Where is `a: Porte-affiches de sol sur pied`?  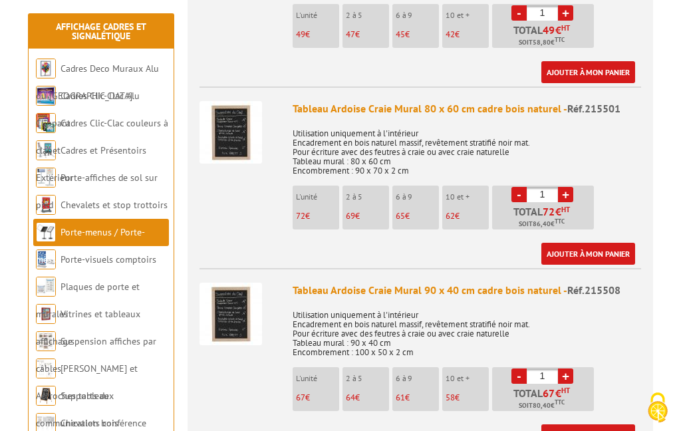 a: Porte-affiches de sol sur pied is located at coordinates (96, 191).